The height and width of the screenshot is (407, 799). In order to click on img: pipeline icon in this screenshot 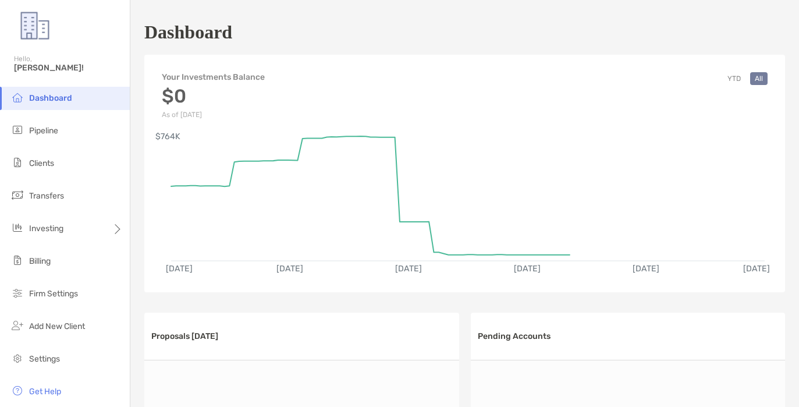, I will do `click(17, 130)`.